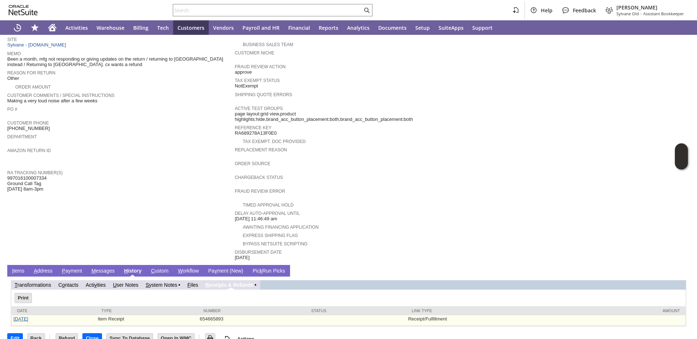 This screenshot has width=697, height=339. Describe the element at coordinates (261, 150) in the screenshot. I see `a: Replacement reason` at that location.